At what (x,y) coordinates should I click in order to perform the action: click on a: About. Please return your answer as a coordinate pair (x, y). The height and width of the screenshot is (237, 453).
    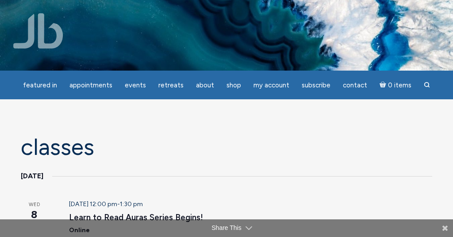
    Looking at the image, I should click on (205, 85).